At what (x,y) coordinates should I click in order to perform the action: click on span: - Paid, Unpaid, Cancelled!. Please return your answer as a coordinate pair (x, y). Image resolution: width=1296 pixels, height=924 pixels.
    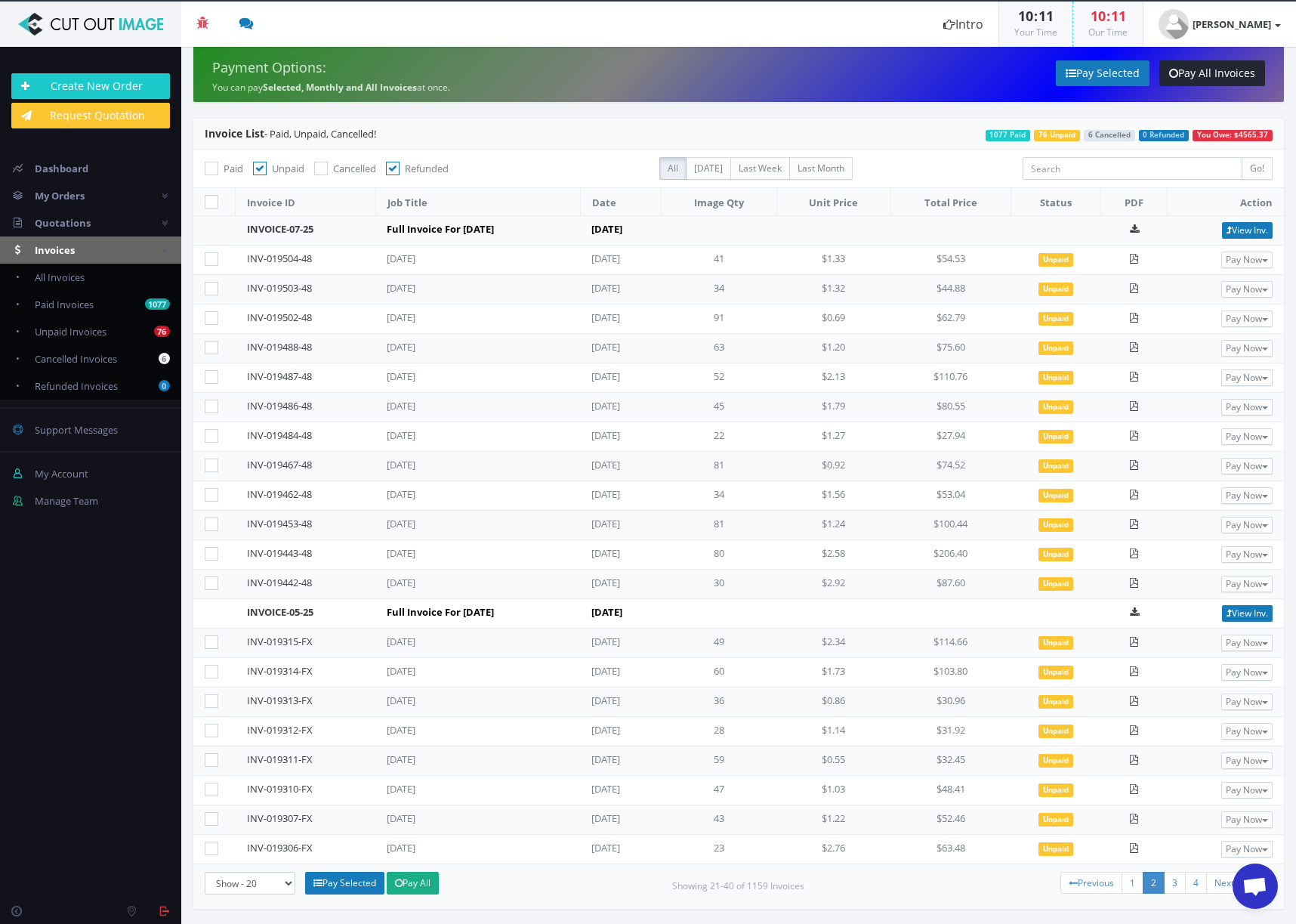
    Looking at the image, I should click on (290, 134).